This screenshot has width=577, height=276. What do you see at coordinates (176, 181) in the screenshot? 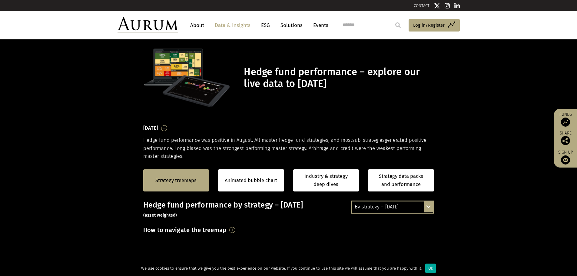
I see `a: Strategy treemaps` at bounding box center [176, 181].